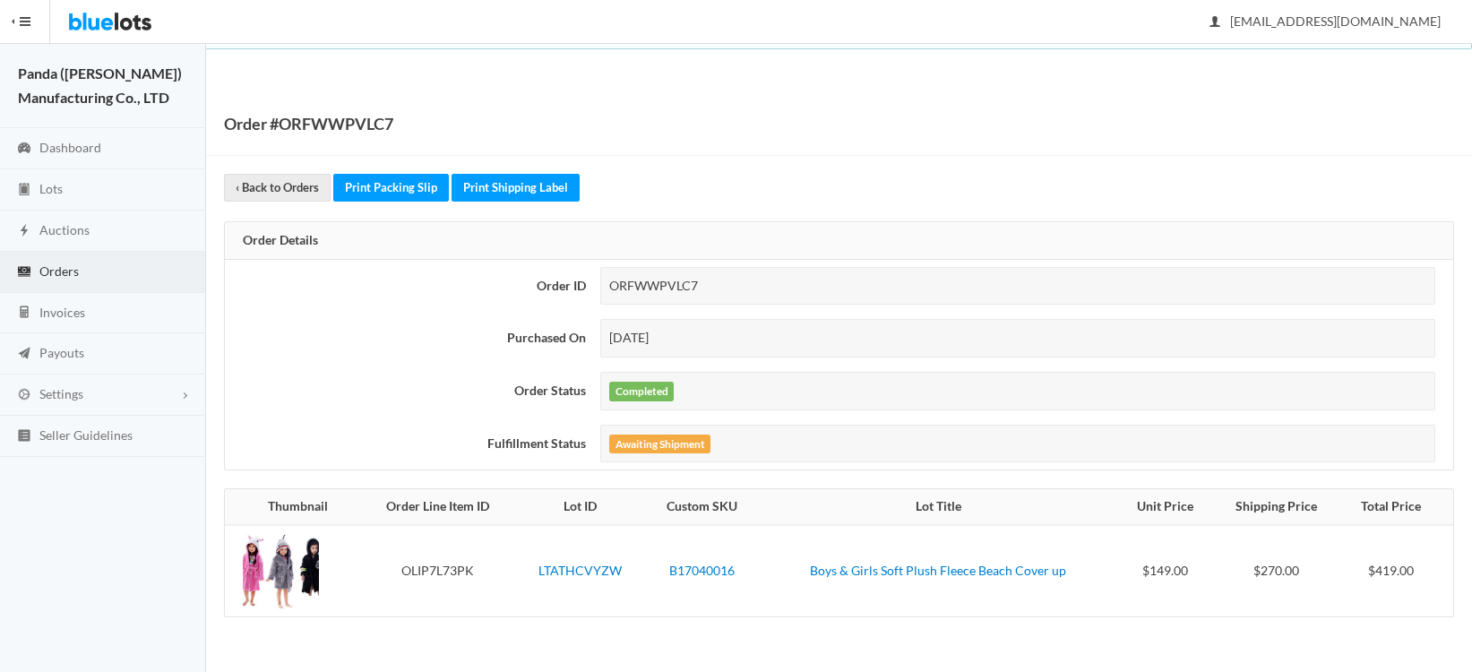  Describe the element at coordinates (408, 443) in the screenshot. I see `th: Fulfillment Status` at that location.